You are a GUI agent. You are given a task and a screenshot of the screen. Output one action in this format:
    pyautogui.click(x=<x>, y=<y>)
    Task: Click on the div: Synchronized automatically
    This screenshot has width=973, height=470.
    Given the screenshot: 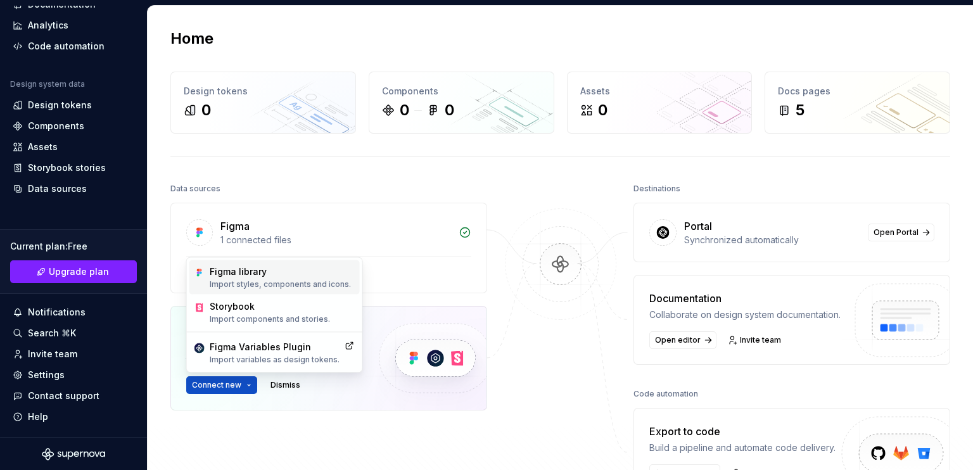 What is the action you would take?
    pyautogui.click(x=772, y=240)
    